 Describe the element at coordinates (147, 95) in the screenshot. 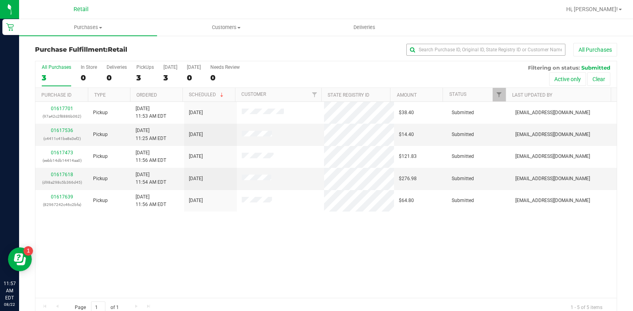

I see `a: Ordered` at that location.